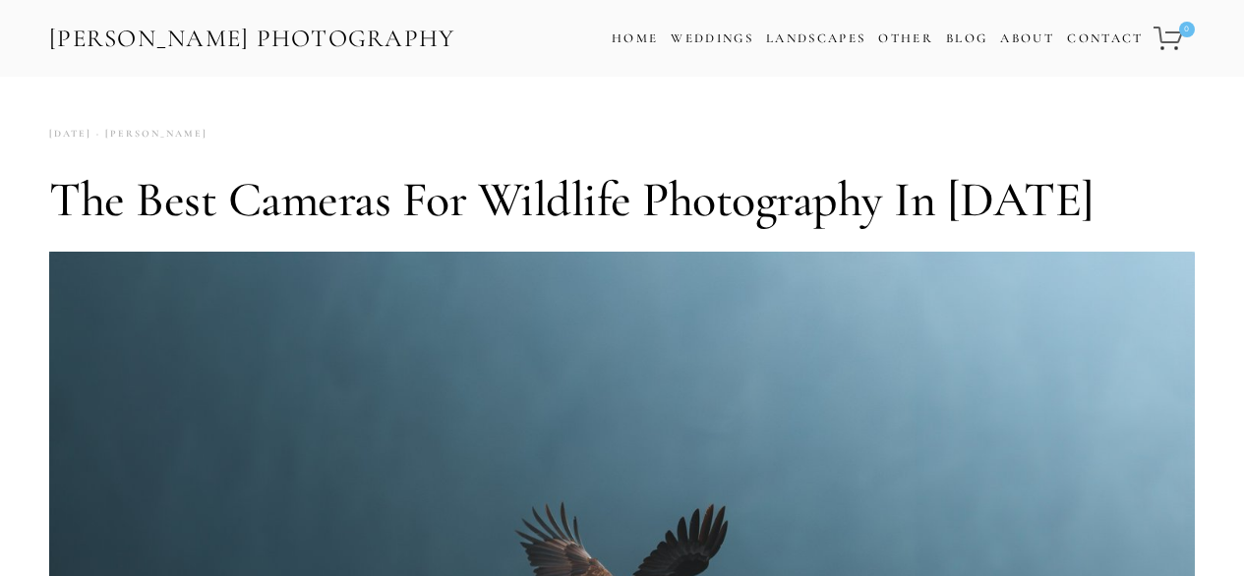 The height and width of the screenshot is (576, 1244). What do you see at coordinates (905, 38) in the screenshot?
I see `a: Other` at bounding box center [905, 38].